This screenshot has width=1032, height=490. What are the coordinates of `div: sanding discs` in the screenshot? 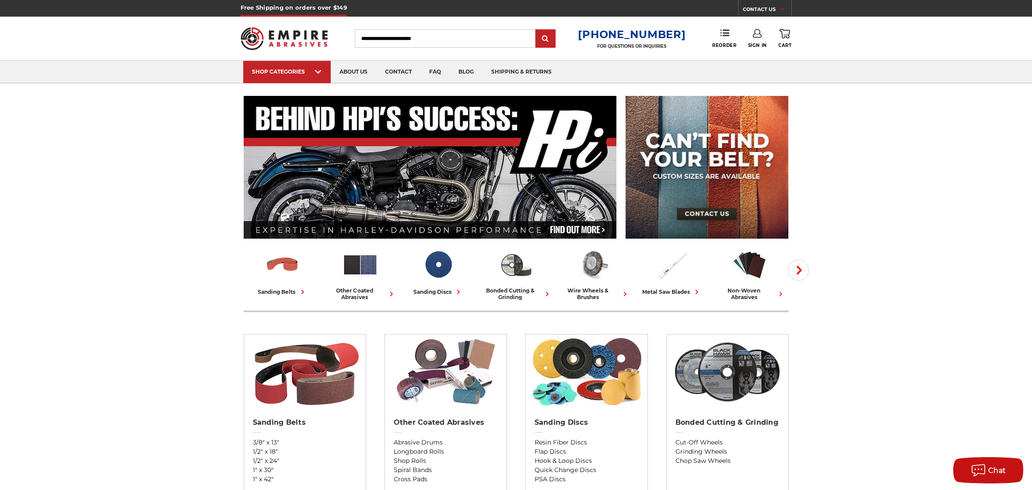 It's located at (438, 291).